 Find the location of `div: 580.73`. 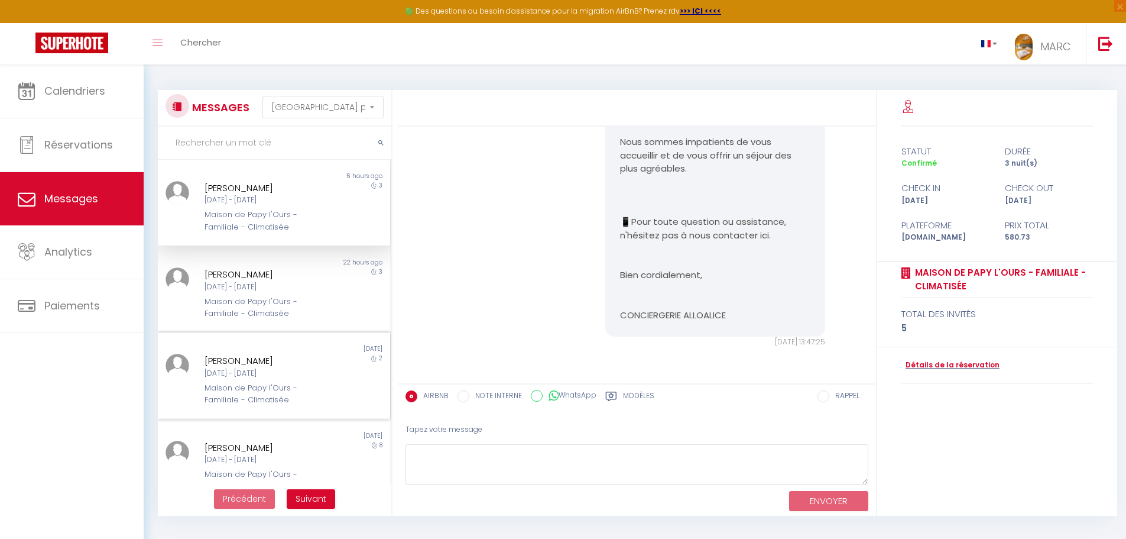

div: 580.73 is located at coordinates (1049, 237).